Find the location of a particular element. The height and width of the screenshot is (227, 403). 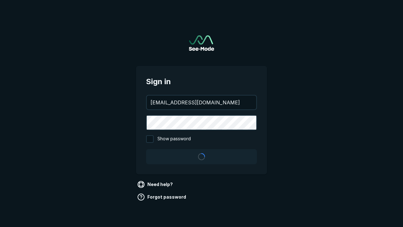

a: Forgot password is located at coordinates (162, 197).